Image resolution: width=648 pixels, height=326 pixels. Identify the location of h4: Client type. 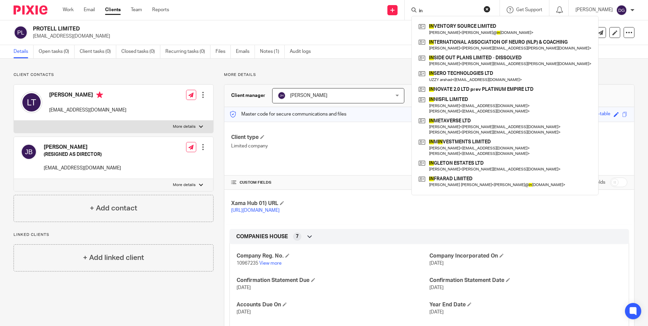
(330, 137).